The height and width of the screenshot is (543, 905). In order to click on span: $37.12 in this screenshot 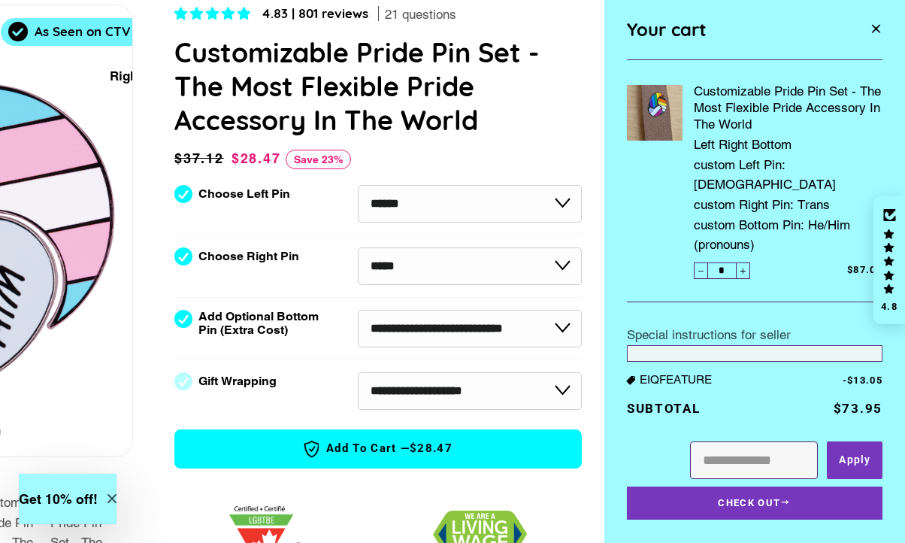, I will do `click(201, 159)`.